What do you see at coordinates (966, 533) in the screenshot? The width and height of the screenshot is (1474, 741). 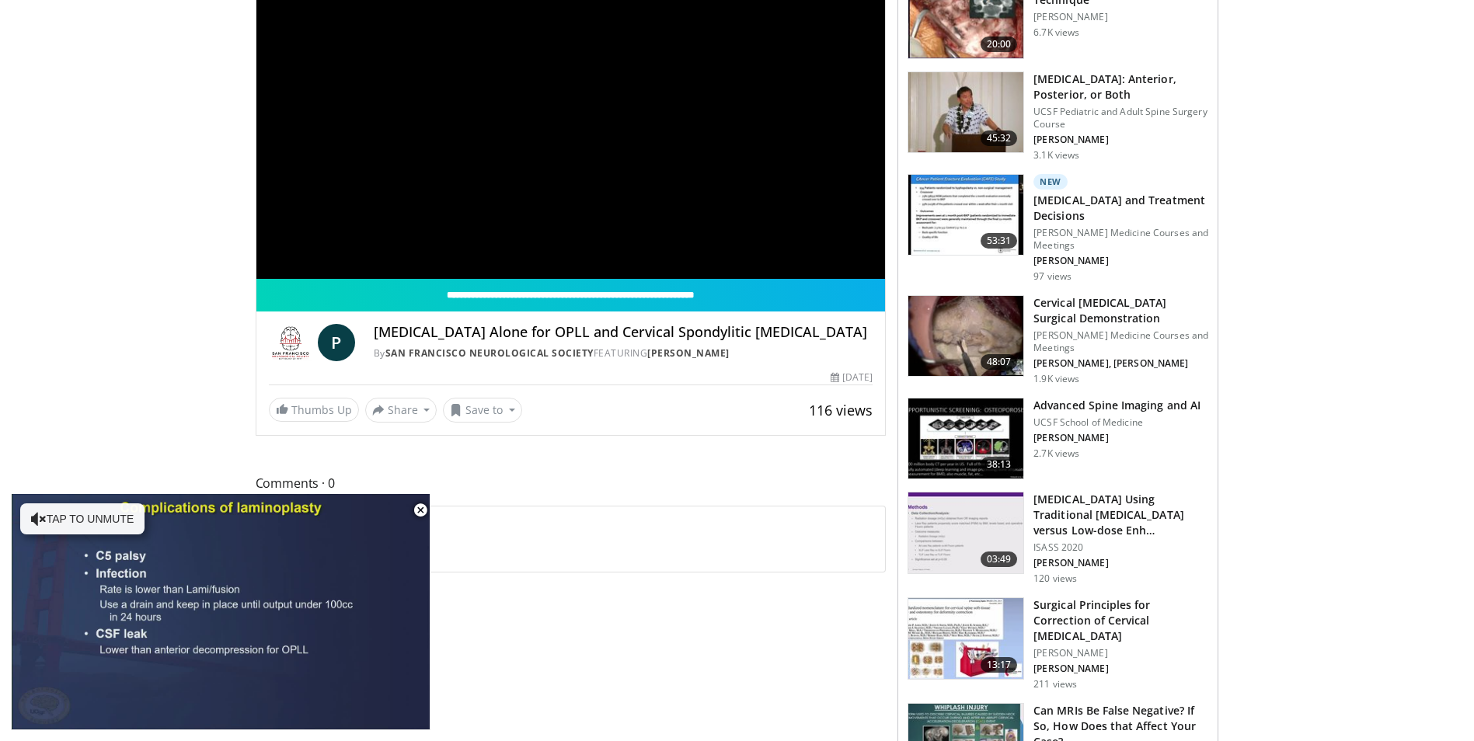 I see `img: c205f83a-d616-415c-8d4a-799a9bc8b05a.150x105_q85_crop-smart_upscale.jpg` at bounding box center [966, 533].